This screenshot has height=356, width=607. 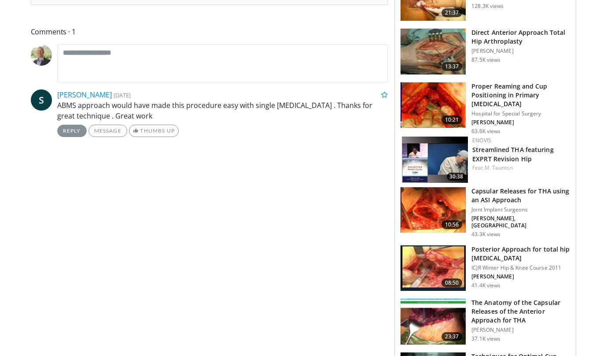 I want to click on span: 13:37, so click(x=452, y=66).